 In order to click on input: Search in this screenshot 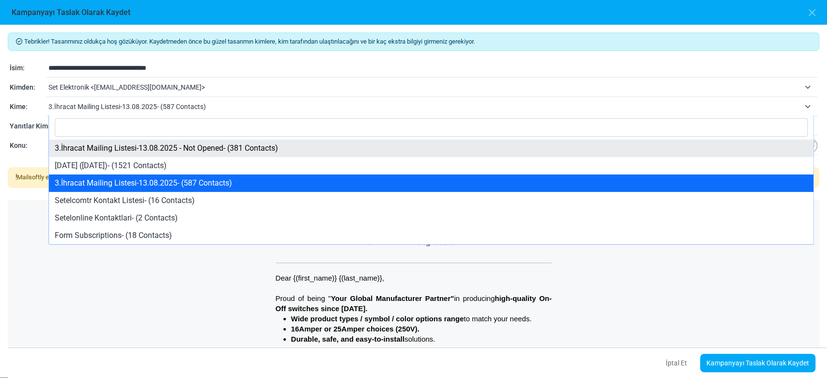, I will do `click(431, 127)`.